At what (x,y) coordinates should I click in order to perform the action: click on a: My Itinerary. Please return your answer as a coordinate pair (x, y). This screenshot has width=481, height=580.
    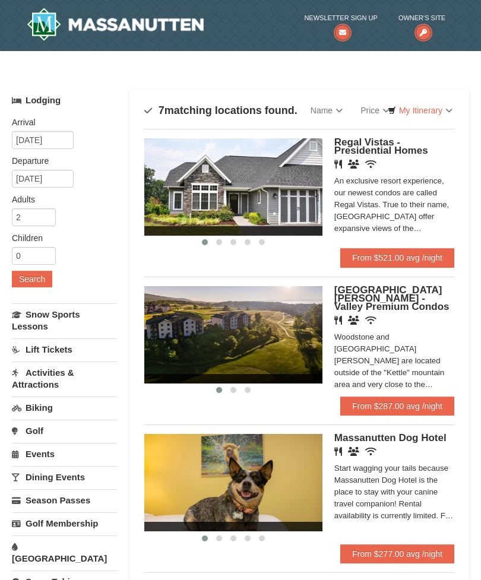
    Looking at the image, I should click on (420, 110).